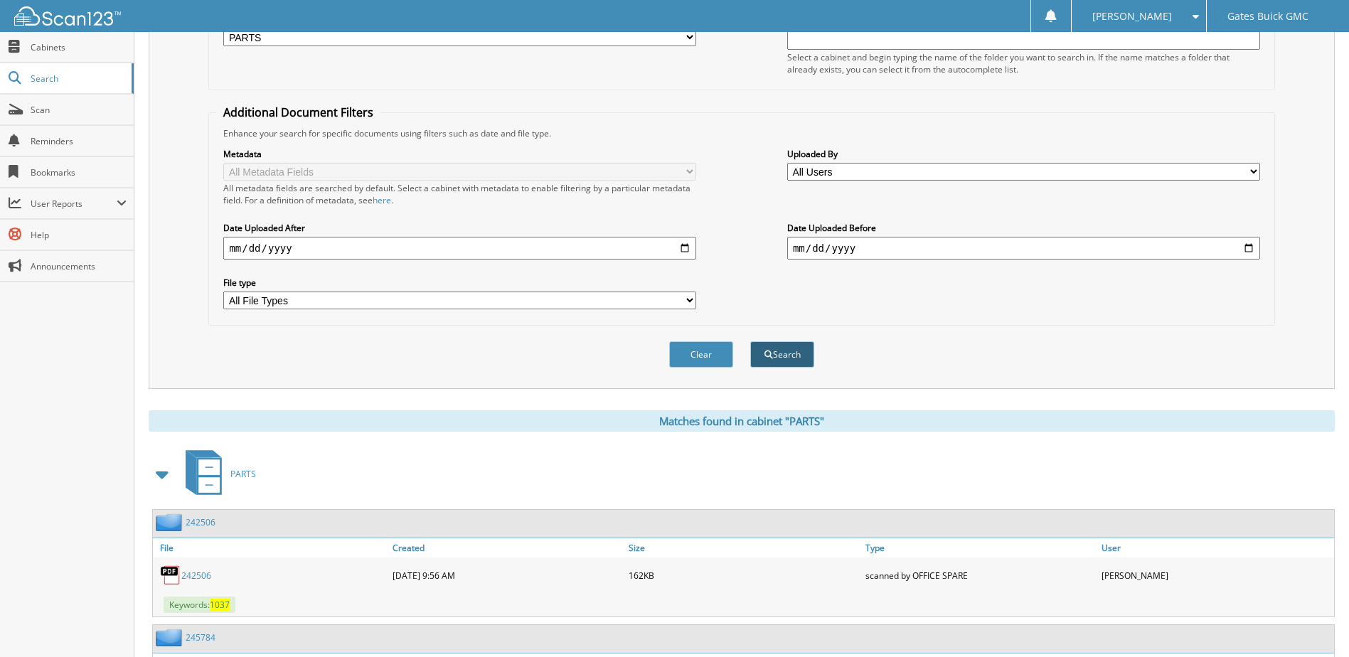 Image resolution: width=1349 pixels, height=657 pixels. What do you see at coordinates (78, 141) in the screenshot?
I see `span: Reminders` at bounding box center [78, 141].